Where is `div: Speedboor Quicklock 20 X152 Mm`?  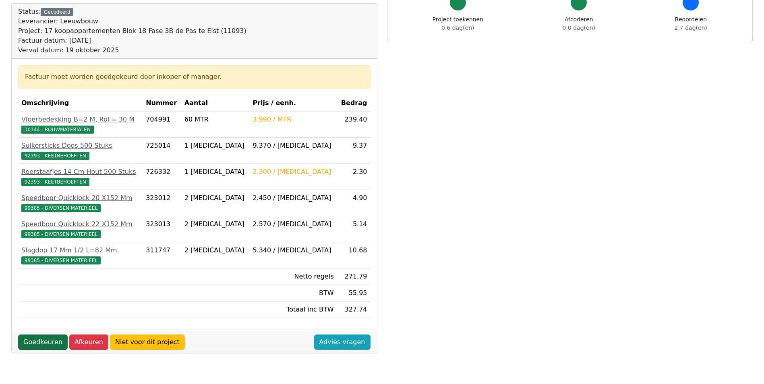 div: Speedboor Quicklock 20 X152 Mm is located at coordinates (80, 198).